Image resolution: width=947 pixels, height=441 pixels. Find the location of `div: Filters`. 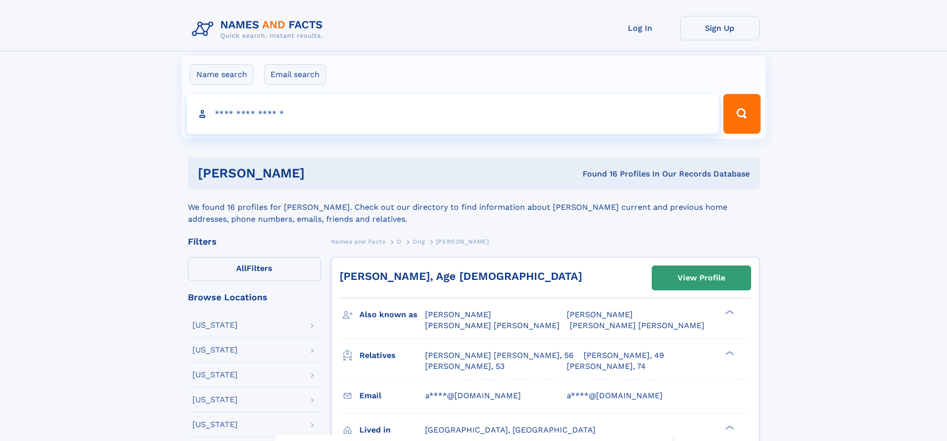

div: Filters is located at coordinates (254, 241).